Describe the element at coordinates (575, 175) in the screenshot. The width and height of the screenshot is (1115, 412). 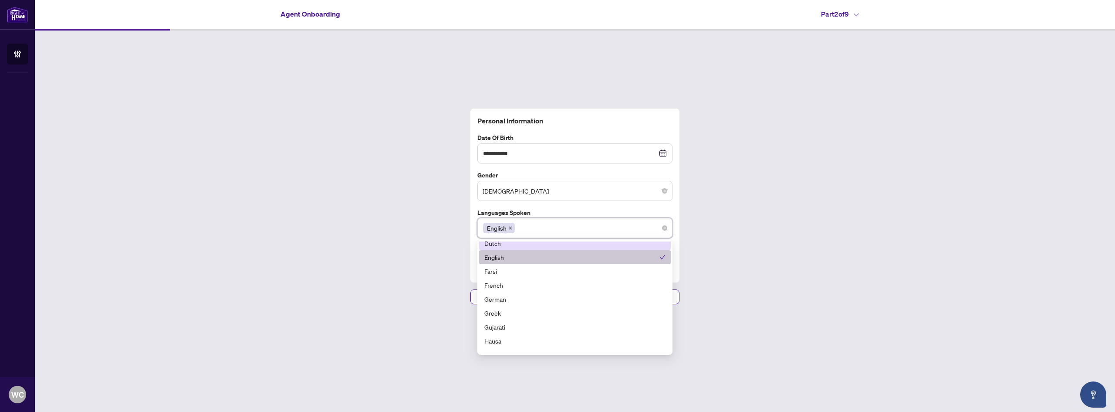
I see `label: Gender` at that location.